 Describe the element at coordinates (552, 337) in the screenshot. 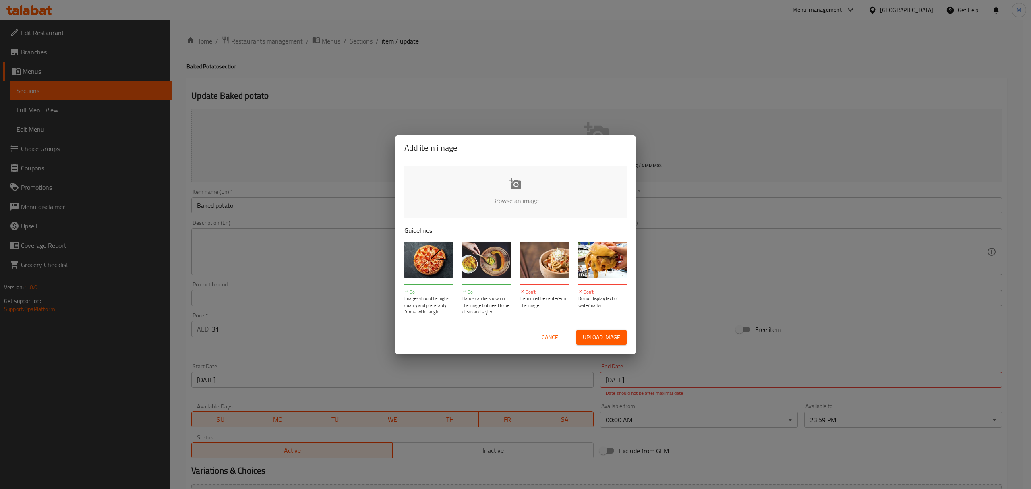

I see `span: Cancel` at that location.